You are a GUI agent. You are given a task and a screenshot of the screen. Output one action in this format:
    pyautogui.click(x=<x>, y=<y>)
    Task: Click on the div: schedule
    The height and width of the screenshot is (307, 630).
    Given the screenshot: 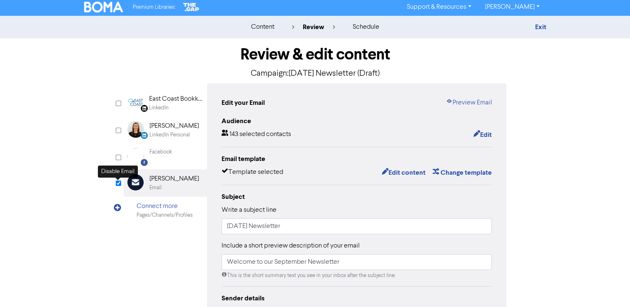 What is the action you would take?
    pyautogui.click(x=366, y=27)
    